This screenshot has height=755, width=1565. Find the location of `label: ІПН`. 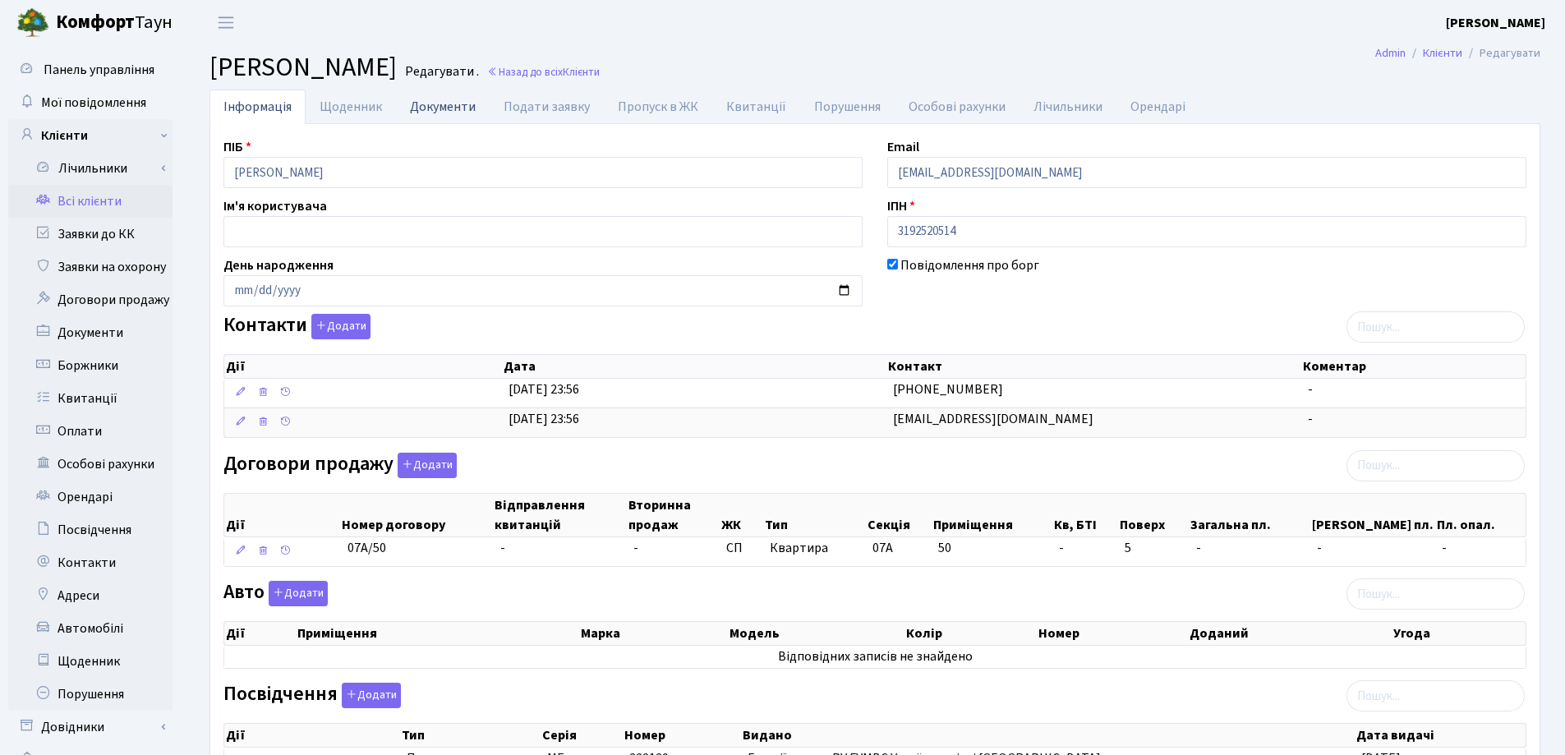

label: ІПН is located at coordinates (901, 206).